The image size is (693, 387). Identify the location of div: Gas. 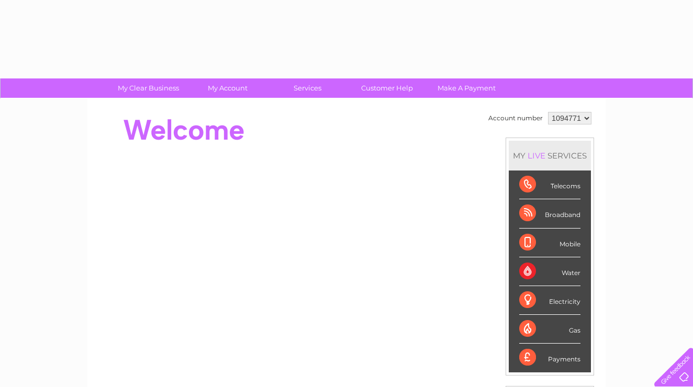
(550, 329).